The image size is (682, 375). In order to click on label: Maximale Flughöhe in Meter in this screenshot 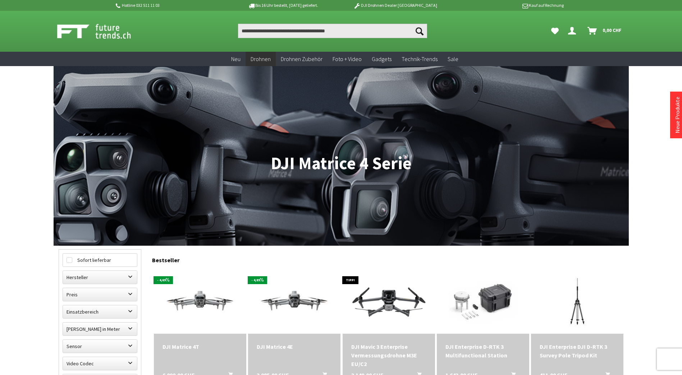, I will do `click(100, 329)`.